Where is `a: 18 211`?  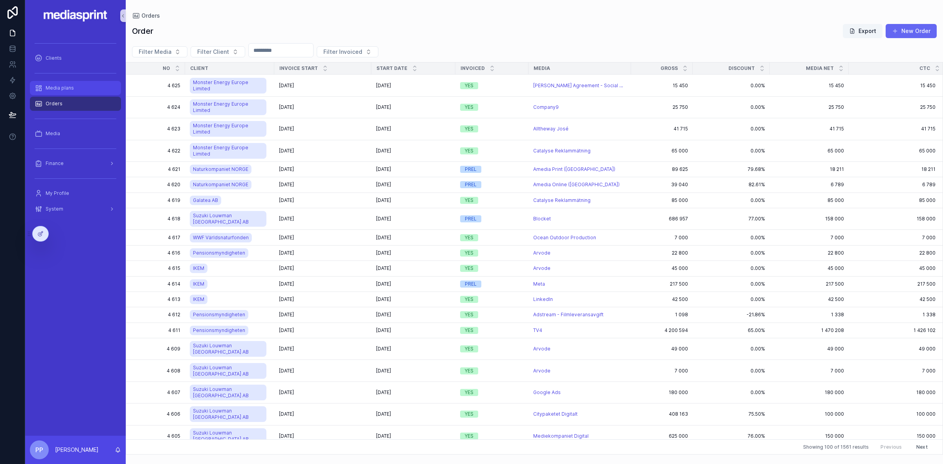 a: 18 211 is located at coordinates (809, 169).